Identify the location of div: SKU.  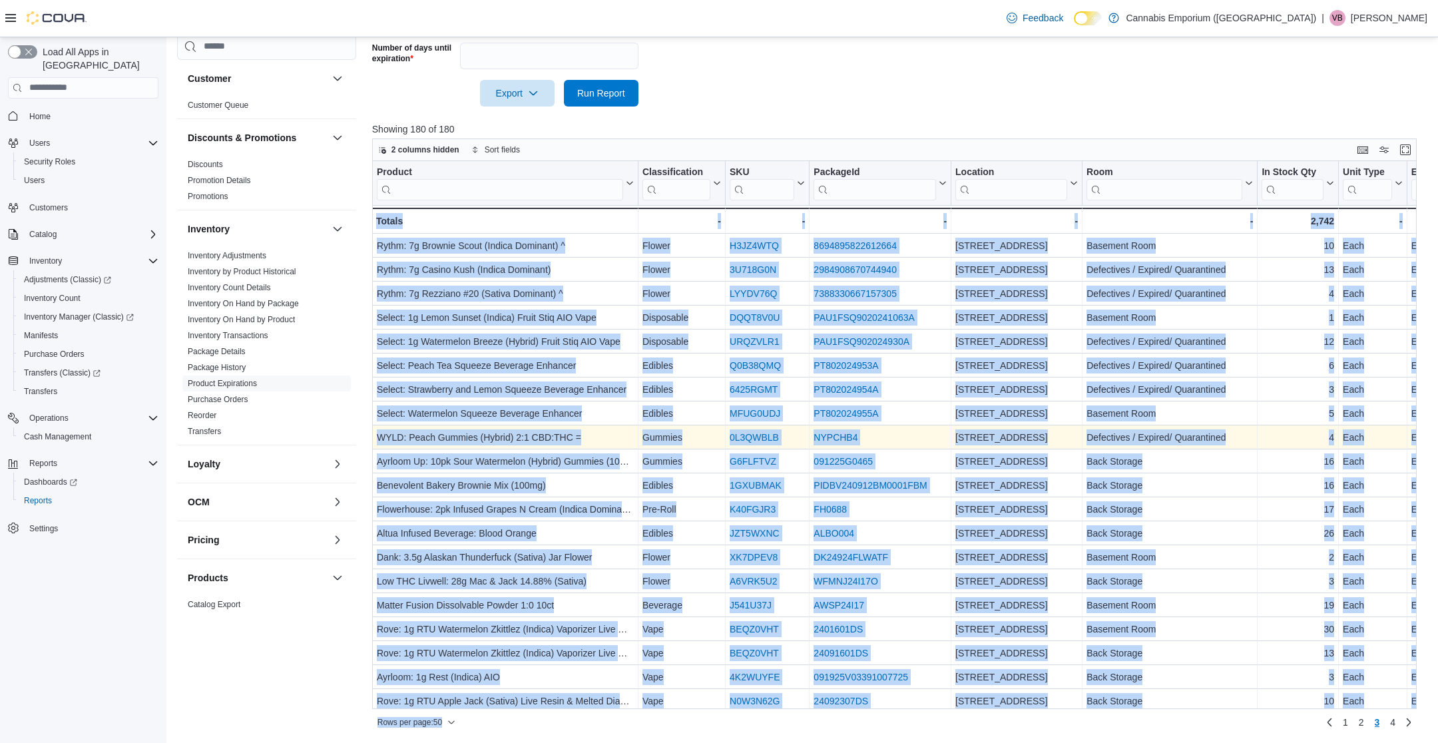
(761, 172).